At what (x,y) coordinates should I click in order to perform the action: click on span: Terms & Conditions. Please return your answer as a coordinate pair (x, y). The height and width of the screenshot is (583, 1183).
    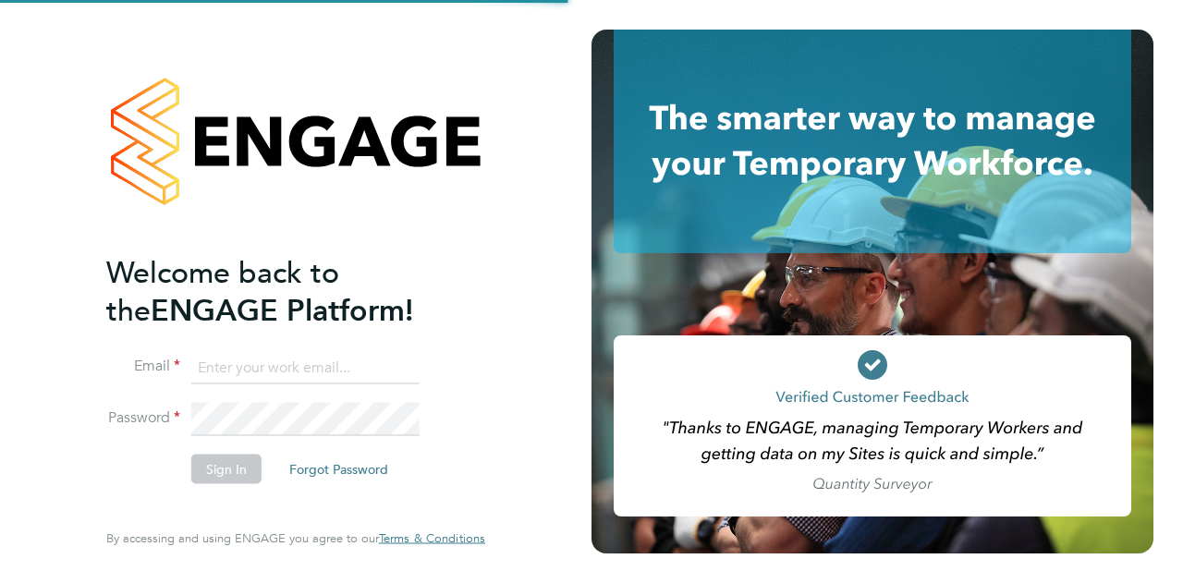
    Looking at the image, I should click on (432, 538).